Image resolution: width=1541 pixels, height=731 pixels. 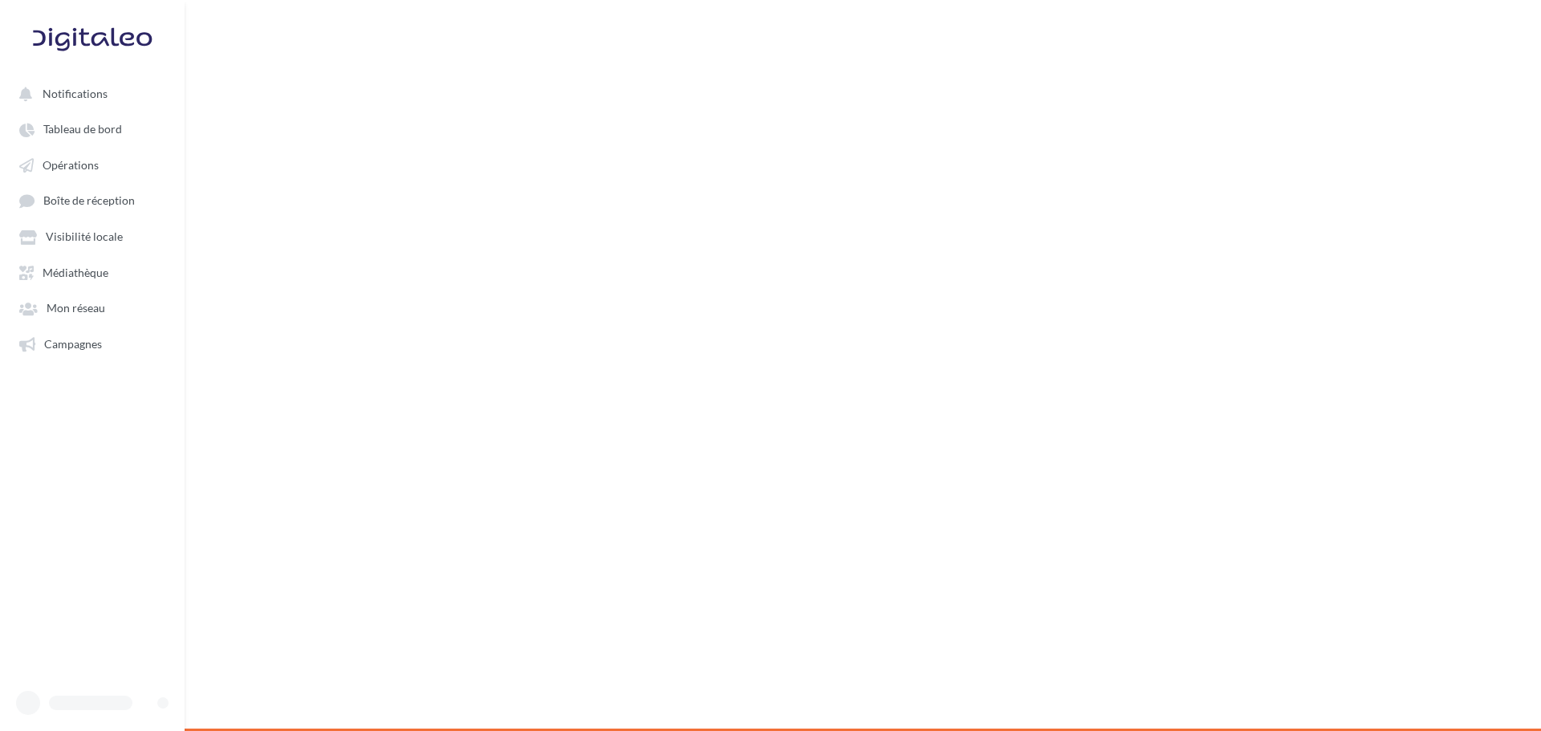 I want to click on button: Notifications, so click(x=89, y=93).